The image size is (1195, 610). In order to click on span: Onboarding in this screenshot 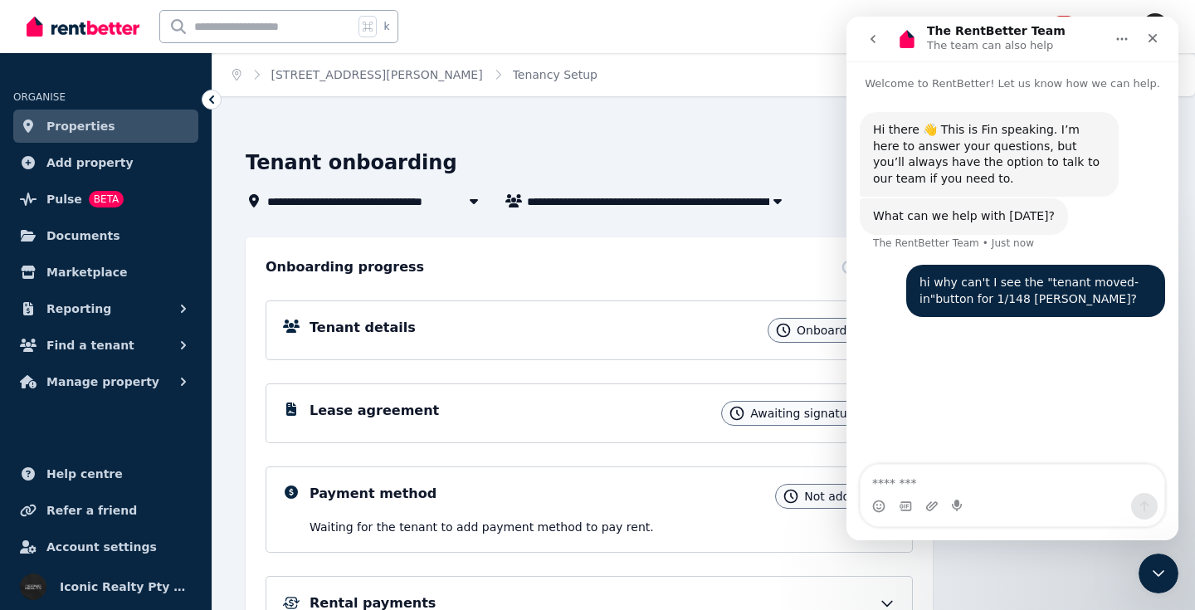, I will do `click(831, 330)`.